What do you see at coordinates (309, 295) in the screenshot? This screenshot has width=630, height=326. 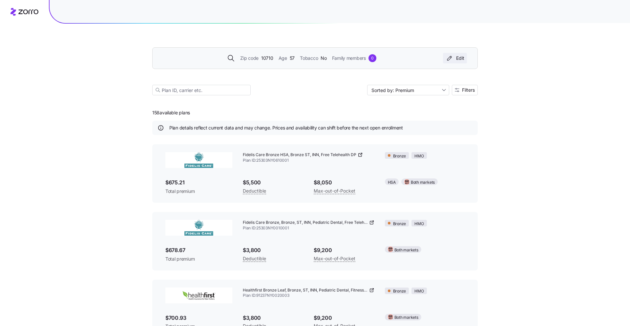 I see `span: Plan ID: 91237NY0020003` at bounding box center [309, 295].